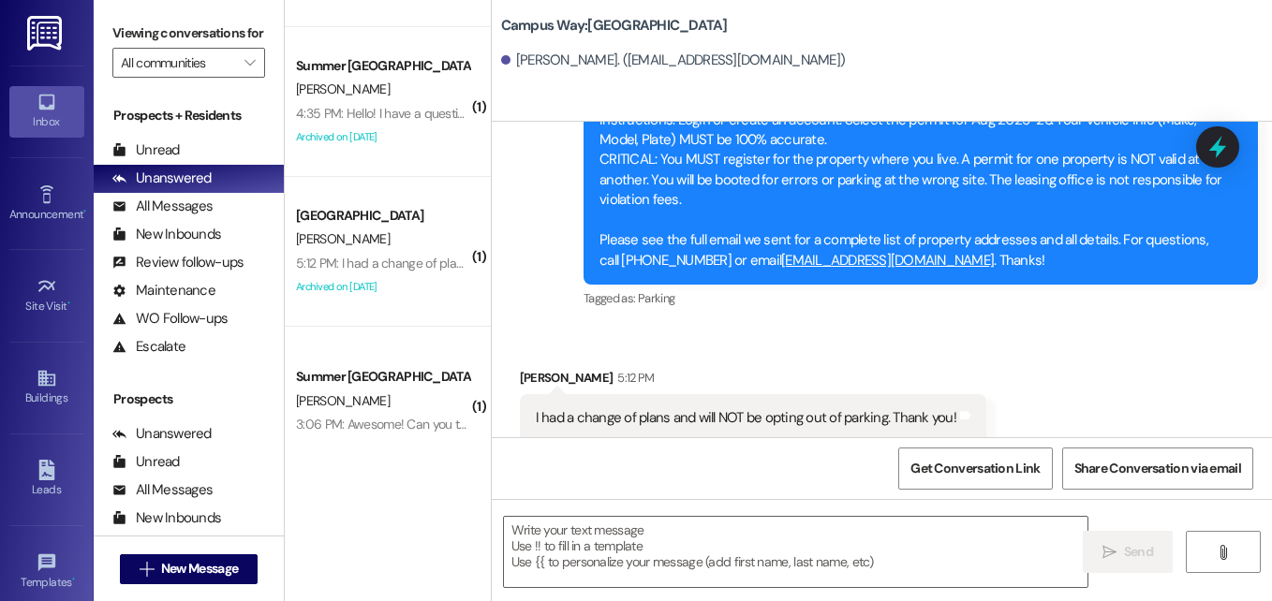 The height and width of the screenshot is (601, 1272). What do you see at coordinates (975, 468) in the screenshot?
I see `span: Get Conversation Link` at bounding box center [975, 468].